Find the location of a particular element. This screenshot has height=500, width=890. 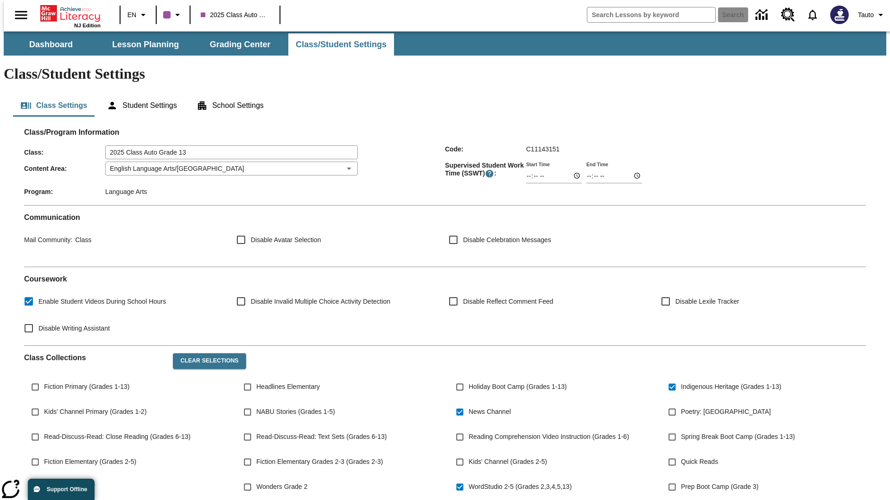

button: Support Offline is located at coordinates (61, 490).